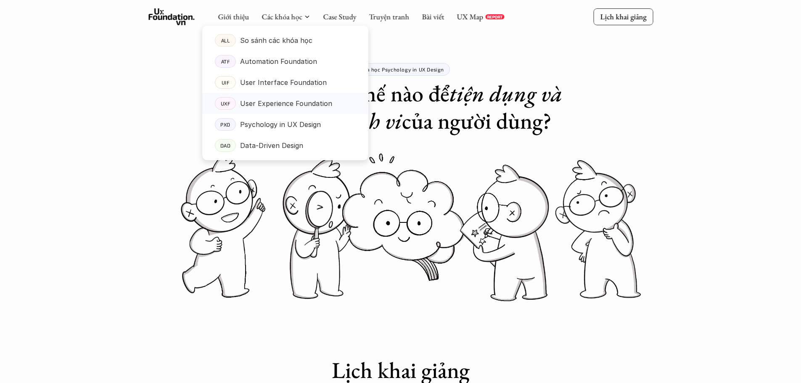 The image size is (801, 383). Describe the element at coordinates (276, 40) in the screenshot. I see `p: So sánh các khóa học` at that location.